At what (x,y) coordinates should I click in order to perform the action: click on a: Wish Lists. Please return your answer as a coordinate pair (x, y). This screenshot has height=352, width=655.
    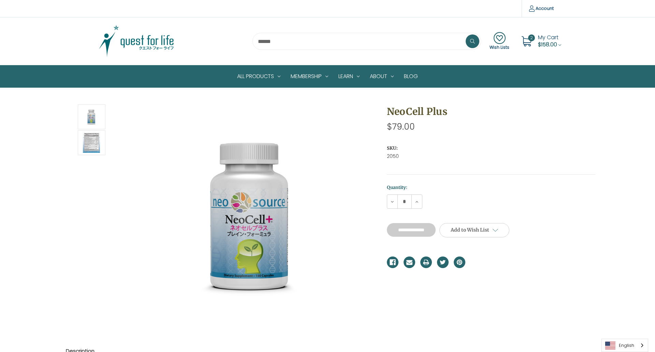
    Looking at the image, I should click on (499, 41).